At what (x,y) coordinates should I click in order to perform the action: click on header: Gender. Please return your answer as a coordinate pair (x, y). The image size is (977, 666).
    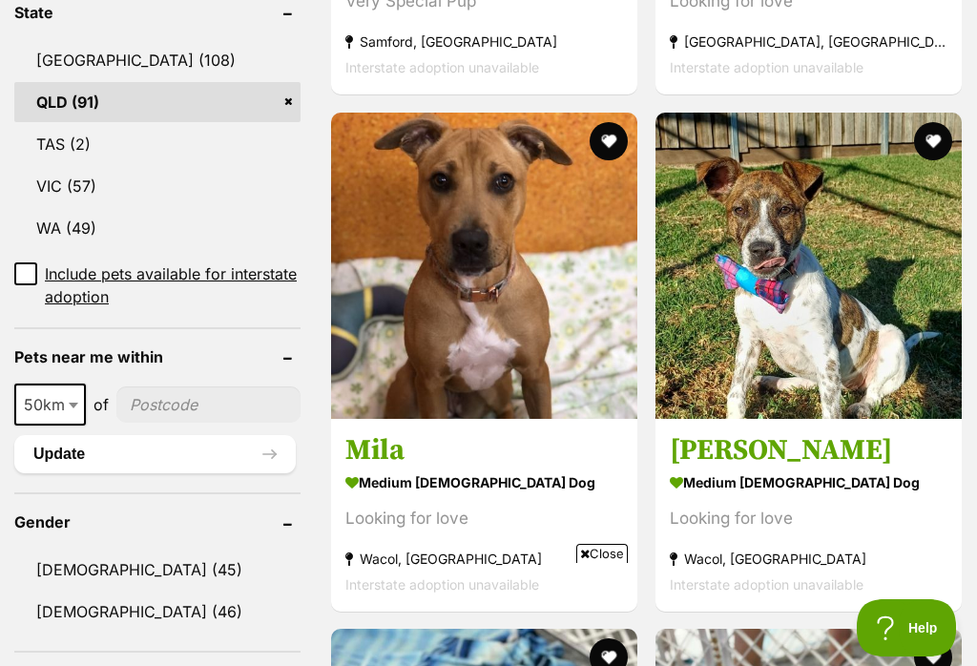
    Looking at the image, I should click on (157, 522).